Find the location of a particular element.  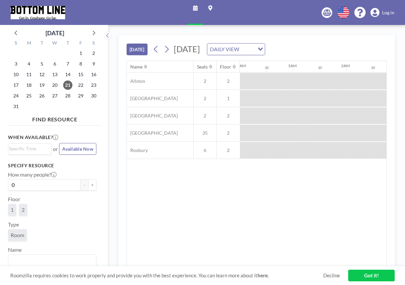

div: 2AM is located at coordinates (346, 65).